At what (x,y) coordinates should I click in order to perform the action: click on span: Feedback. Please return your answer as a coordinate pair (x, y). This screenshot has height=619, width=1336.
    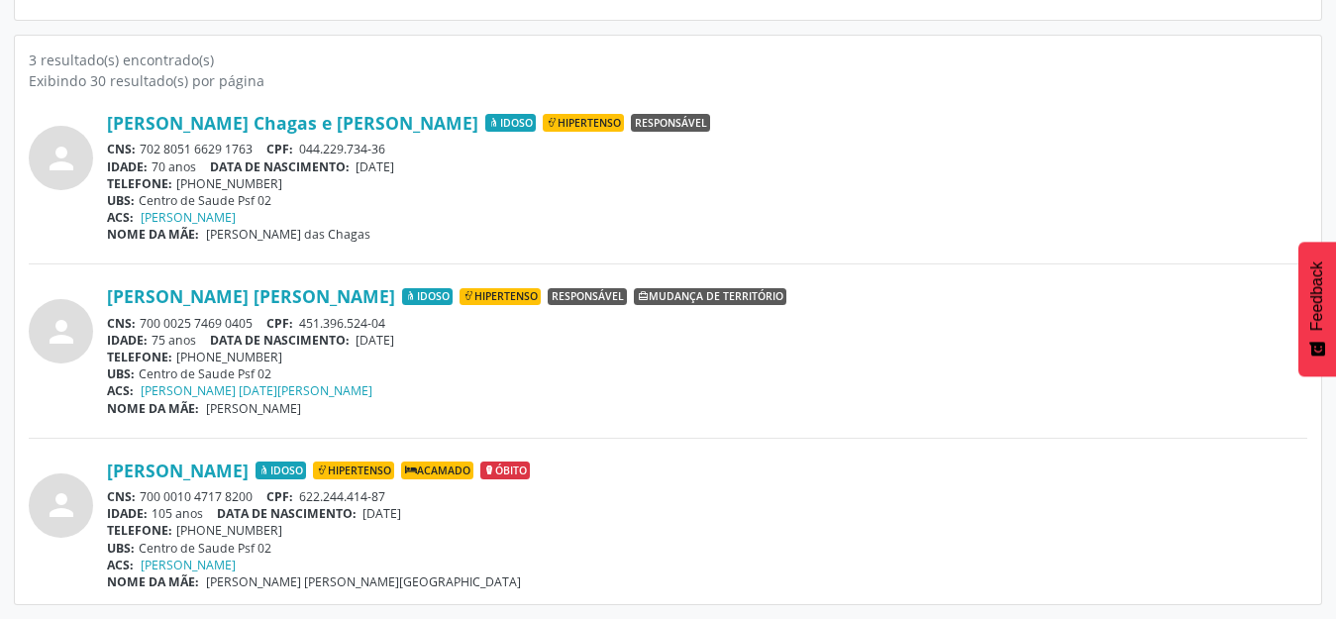
    Looking at the image, I should click on (1317, 296).